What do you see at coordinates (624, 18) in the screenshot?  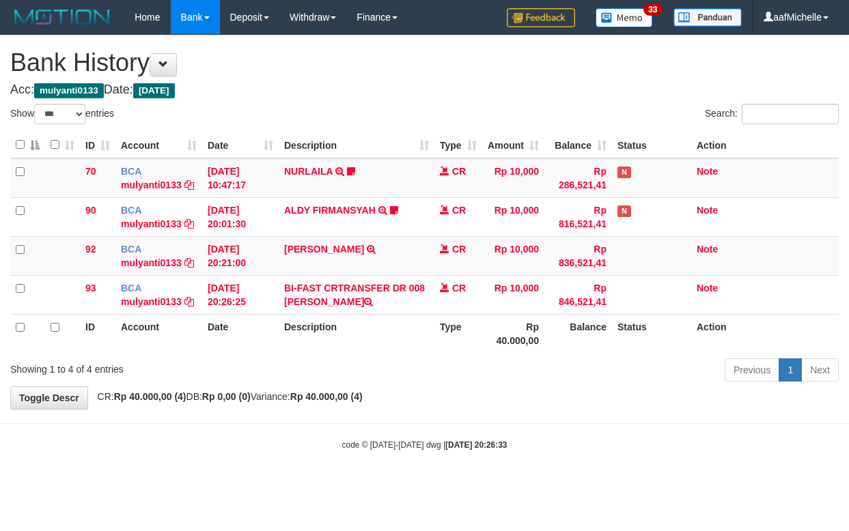 I see `img: Button%20Memo.svg` at bounding box center [624, 18].